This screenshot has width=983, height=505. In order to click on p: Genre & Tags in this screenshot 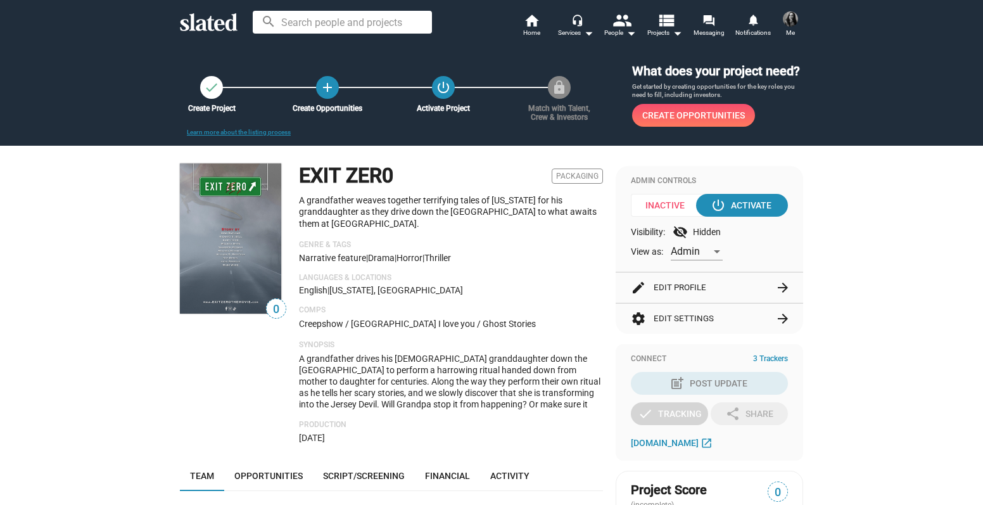, I will do `click(451, 245)`.